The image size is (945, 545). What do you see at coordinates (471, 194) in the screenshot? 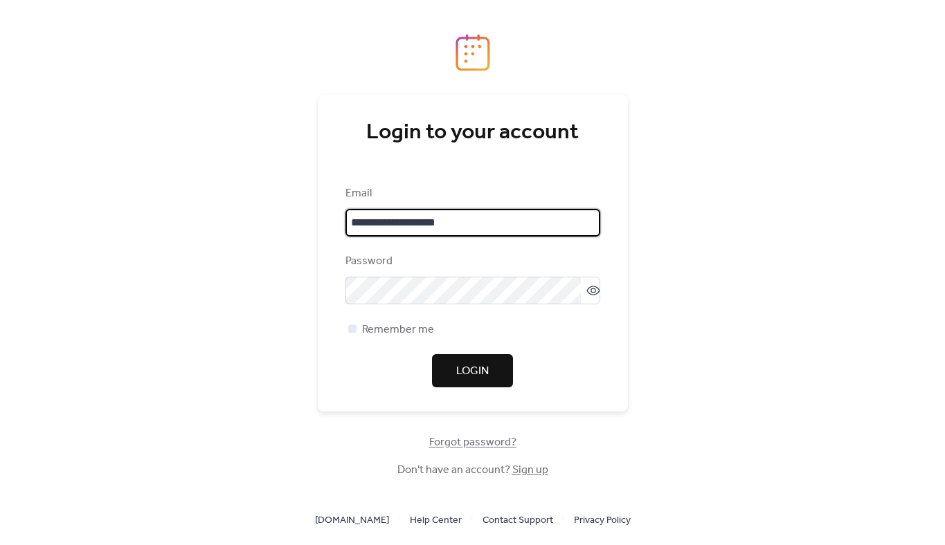
I see `div: Email` at bounding box center [471, 194].